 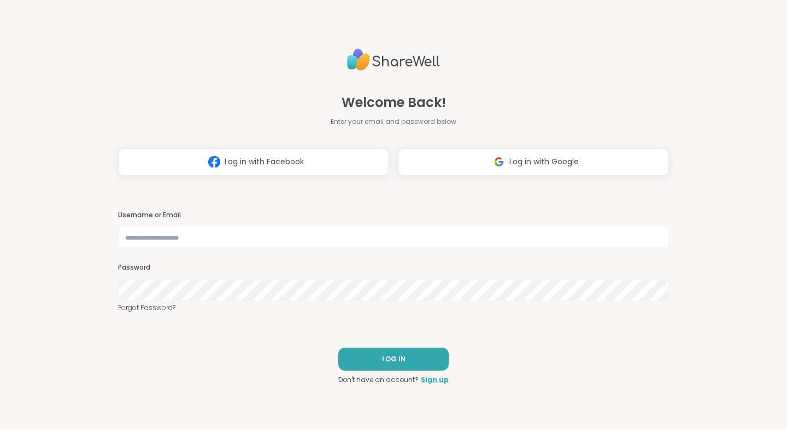 I want to click on span: Enter your email and password below, so click(x=393, y=122).